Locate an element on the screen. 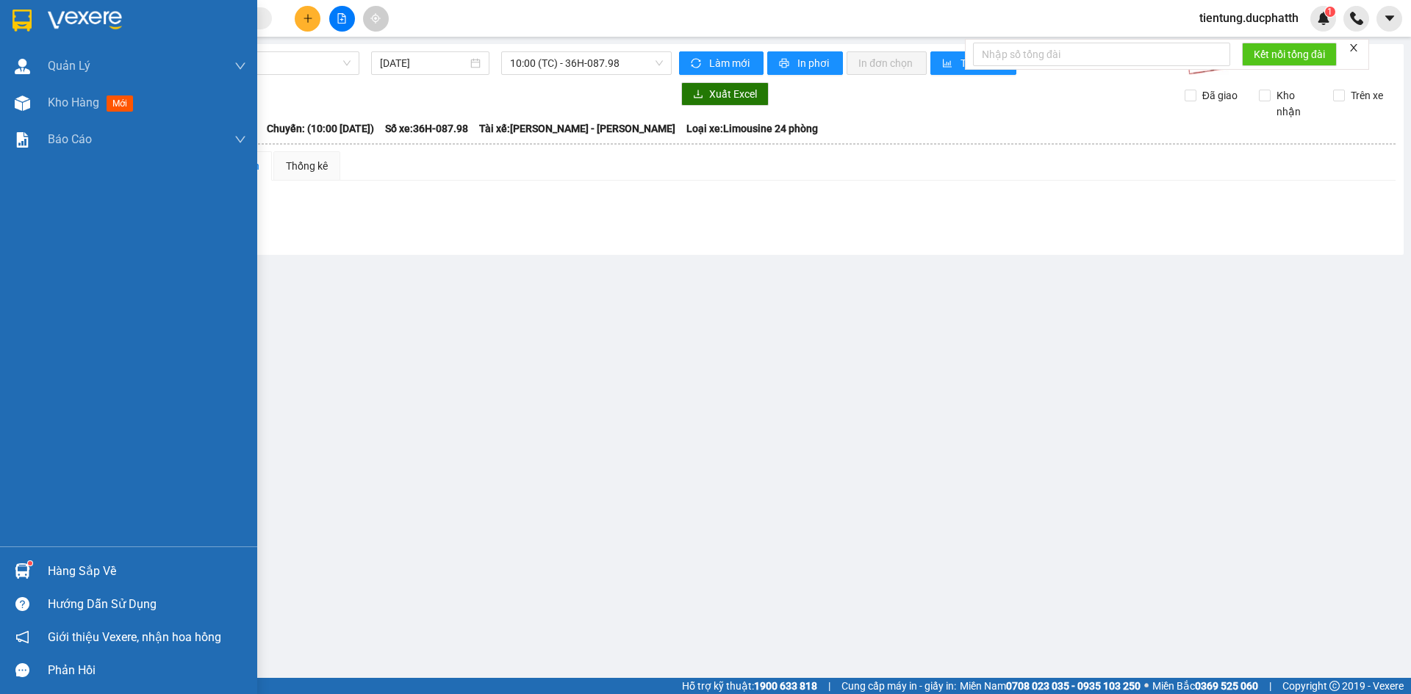 The height and width of the screenshot is (694, 1411). strong: 0369 525 060 is located at coordinates (1226, 686).